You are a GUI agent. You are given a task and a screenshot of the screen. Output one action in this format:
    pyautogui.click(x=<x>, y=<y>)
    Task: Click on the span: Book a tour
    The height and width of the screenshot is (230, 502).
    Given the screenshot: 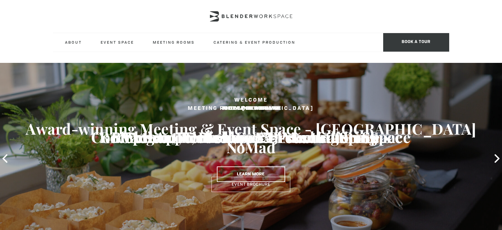 What is the action you would take?
    pyautogui.click(x=417, y=42)
    